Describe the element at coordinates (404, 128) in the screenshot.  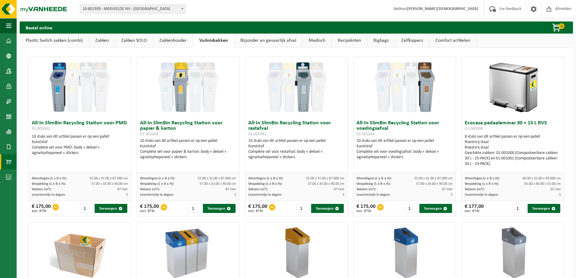
I see `h3: All-In SlimBin Recycling Station voor voedingsafval` at that location.